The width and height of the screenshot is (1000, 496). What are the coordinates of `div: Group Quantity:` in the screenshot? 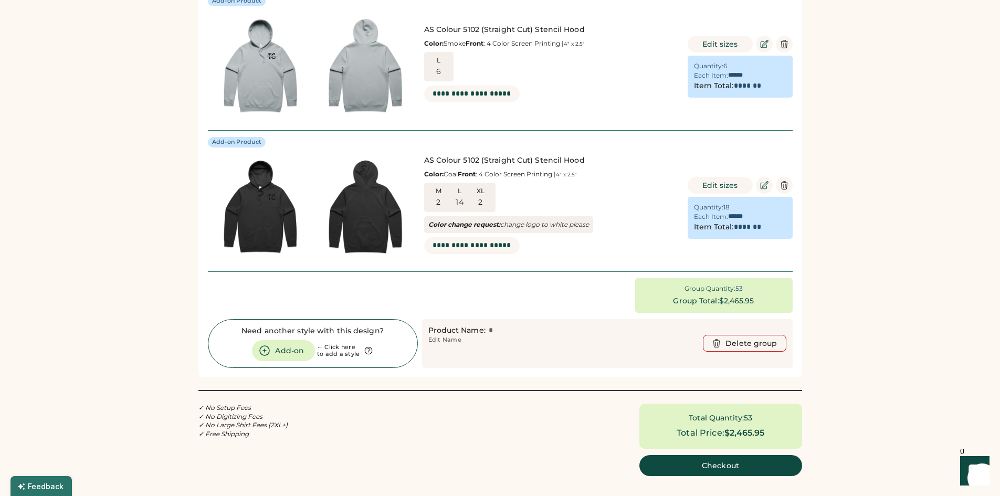 It's located at (710, 289).